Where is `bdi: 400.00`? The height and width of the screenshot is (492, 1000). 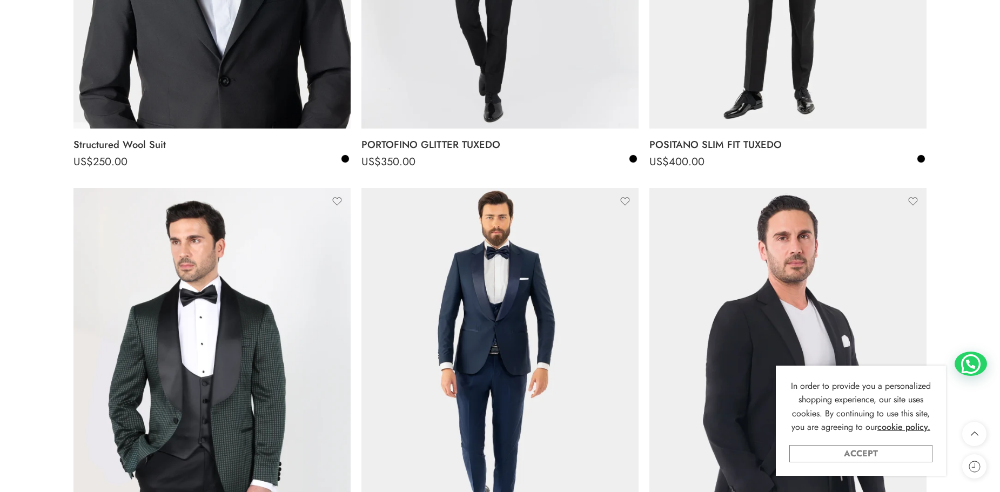 bdi: 400.00 is located at coordinates (677, 161).